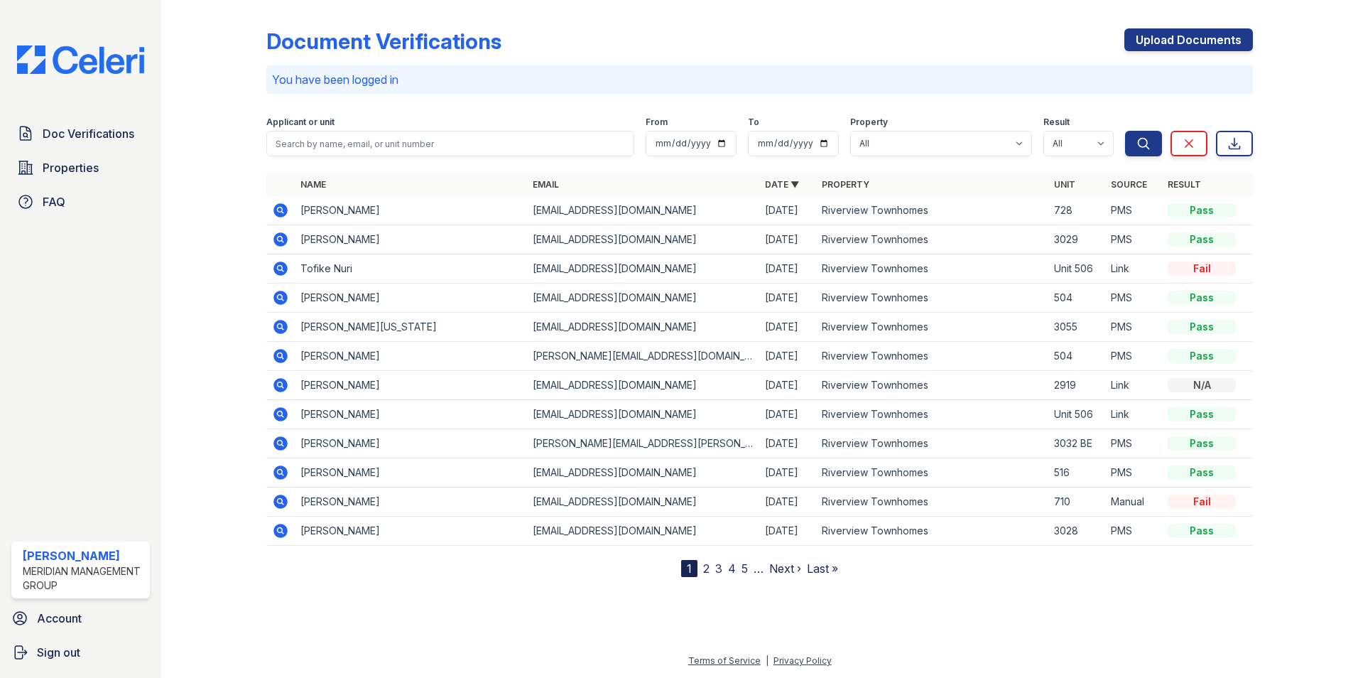 The height and width of the screenshot is (678, 1358). I want to click on p: You have been logged in, so click(759, 80).